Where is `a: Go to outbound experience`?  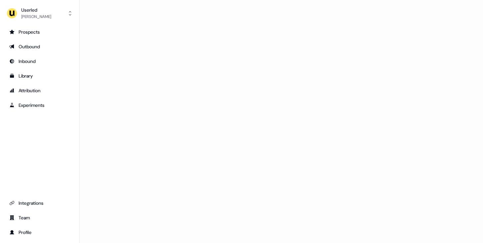 a: Go to outbound experience is located at coordinates (40, 47).